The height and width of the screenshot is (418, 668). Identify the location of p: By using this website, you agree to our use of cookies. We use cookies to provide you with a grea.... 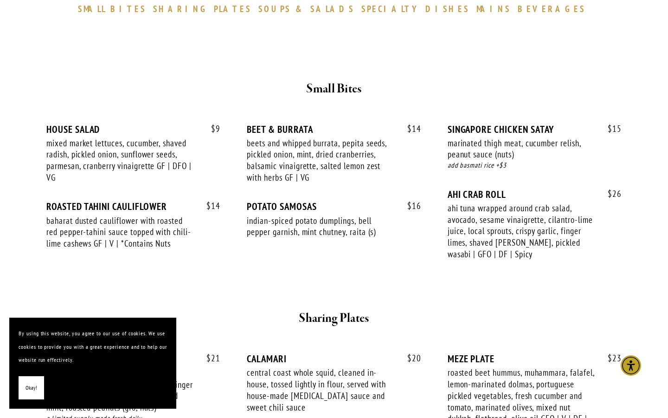
(93, 347).